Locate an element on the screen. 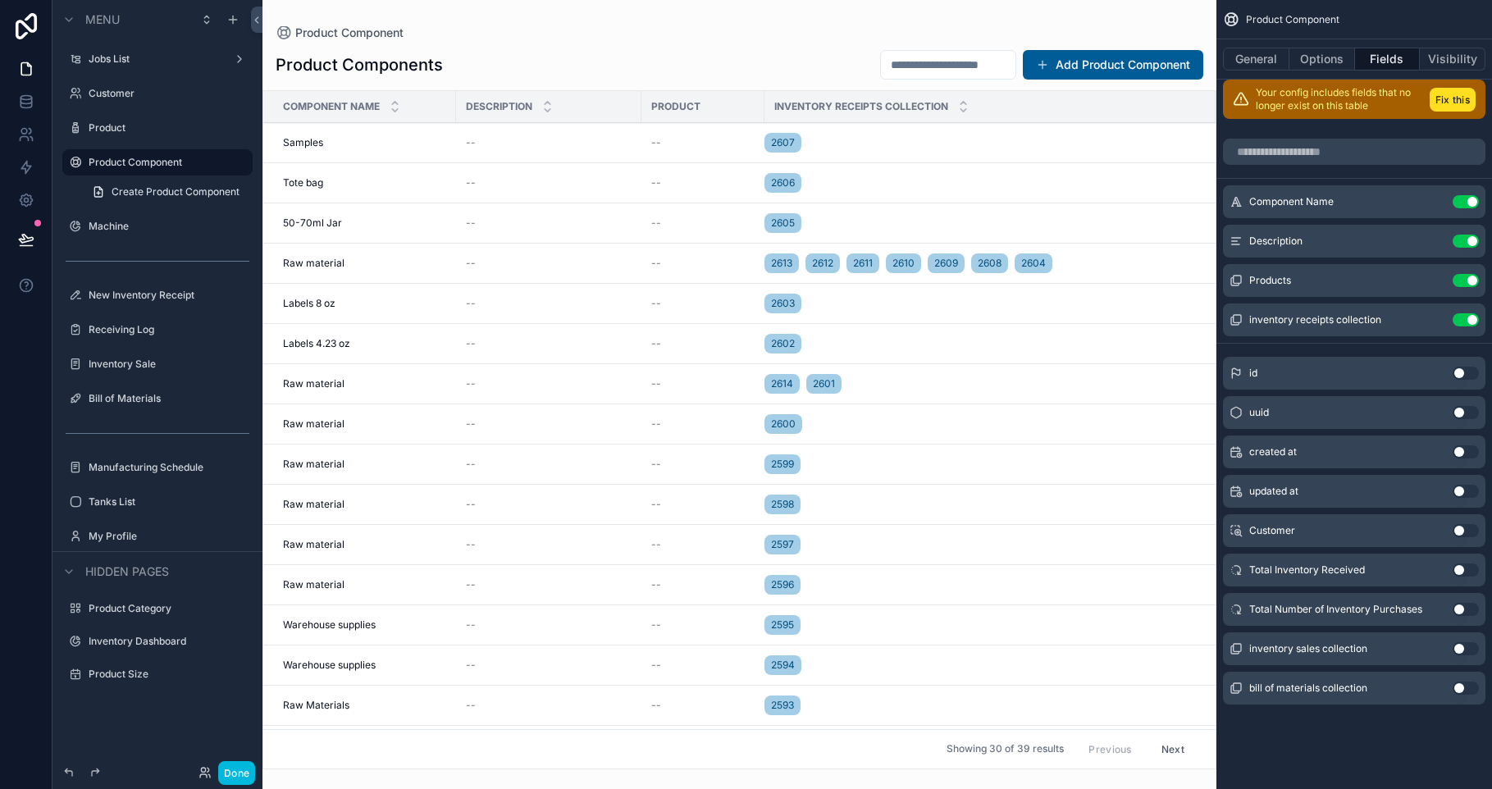  a: Tanks List is located at coordinates (166, 502).